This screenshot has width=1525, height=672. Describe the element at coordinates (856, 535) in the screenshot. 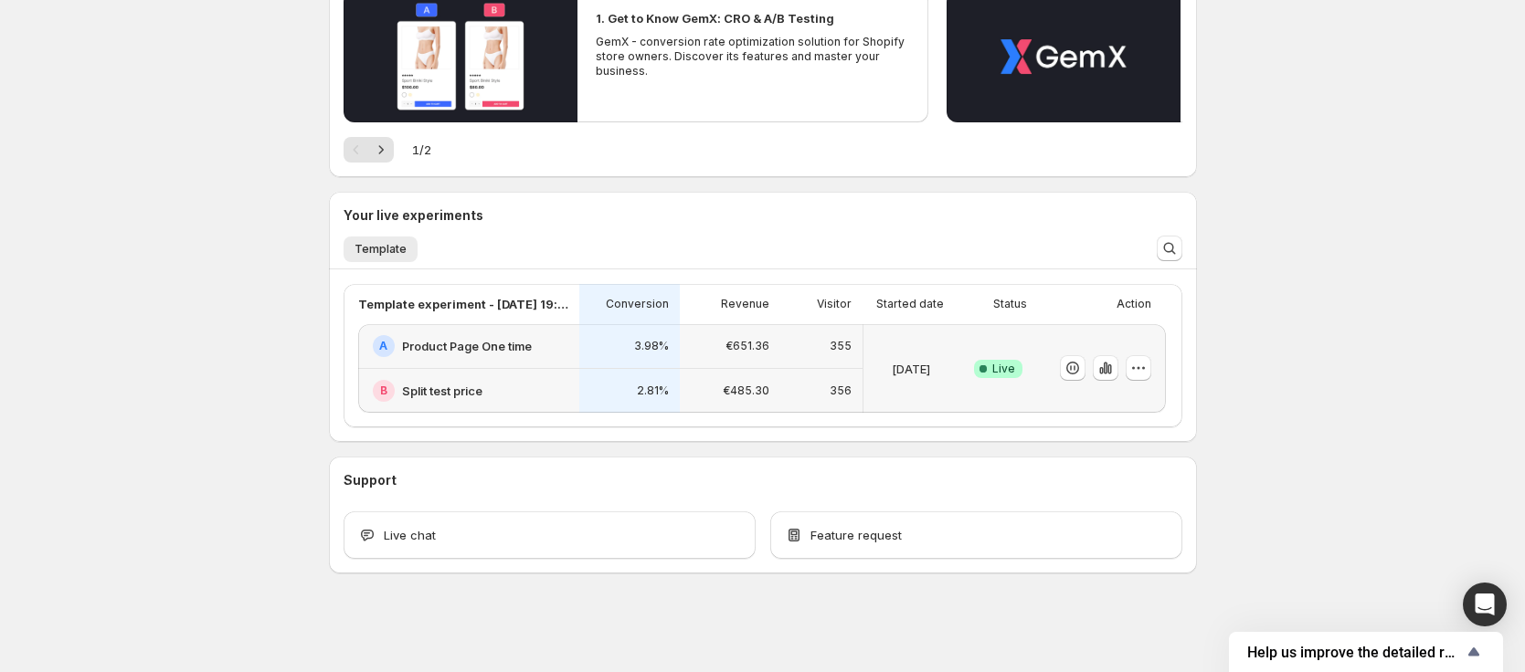

I see `span: Feature request` at that location.